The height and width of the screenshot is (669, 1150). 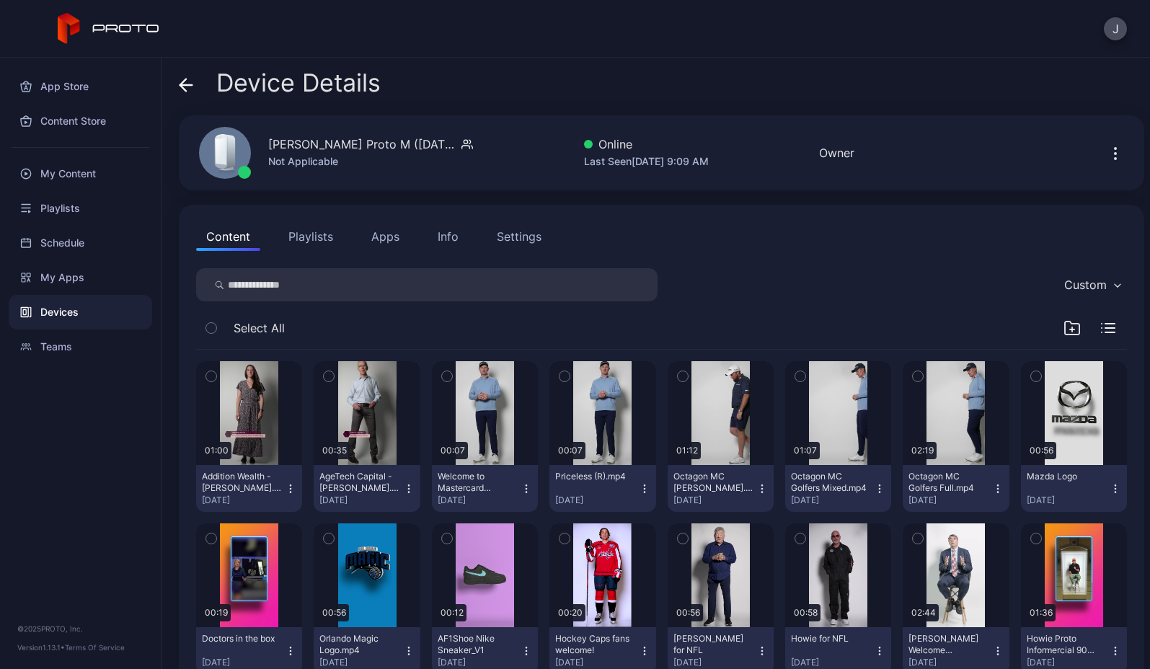 What do you see at coordinates (359, 482) in the screenshot?
I see `div: AgeTech Capital - Alan Macintosh.mp4` at bounding box center [359, 482].